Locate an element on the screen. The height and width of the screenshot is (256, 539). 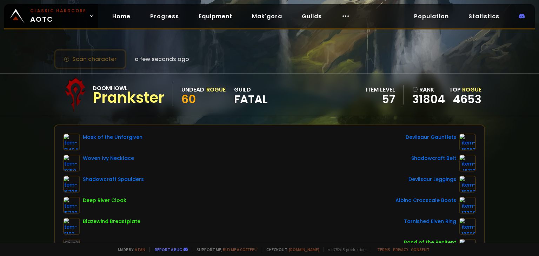
div: Blazewind Breastplate is located at coordinates (112, 222).